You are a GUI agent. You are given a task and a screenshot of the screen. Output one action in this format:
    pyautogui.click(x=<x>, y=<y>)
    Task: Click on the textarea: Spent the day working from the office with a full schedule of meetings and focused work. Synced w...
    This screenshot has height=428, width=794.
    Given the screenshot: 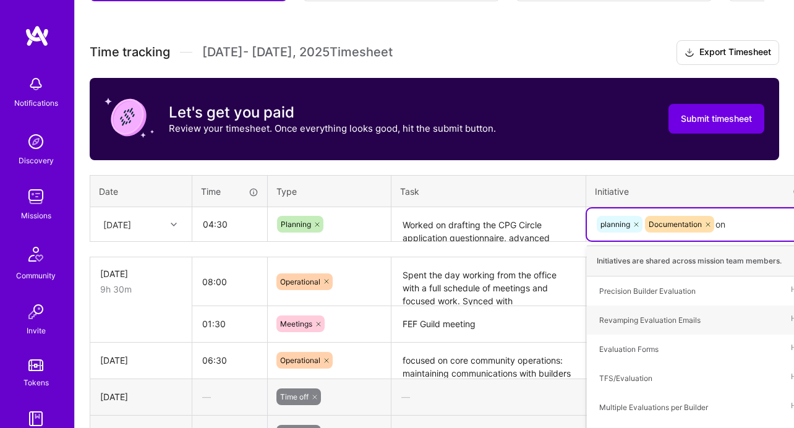 What is the action you would take?
    pyautogui.click(x=489, y=281)
    